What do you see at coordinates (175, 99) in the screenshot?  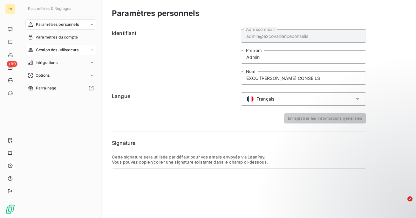 I see `h6: Langue` at bounding box center [175, 99].